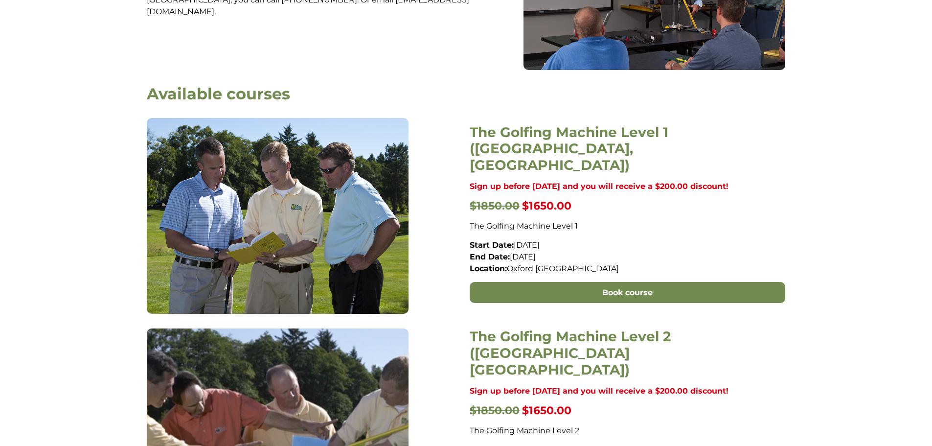  Describe the element at coordinates (488, 268) in the screenshot. I see `strong: Location:` at that location.